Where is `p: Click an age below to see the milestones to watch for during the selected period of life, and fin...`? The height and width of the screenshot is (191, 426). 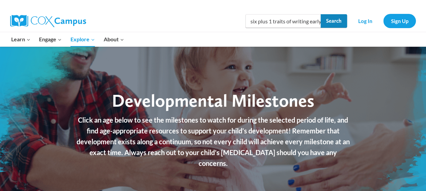
p: Click an age below to see the milestones to watch for during the selected period of life, and fin... is located at coordinates (213, 142).